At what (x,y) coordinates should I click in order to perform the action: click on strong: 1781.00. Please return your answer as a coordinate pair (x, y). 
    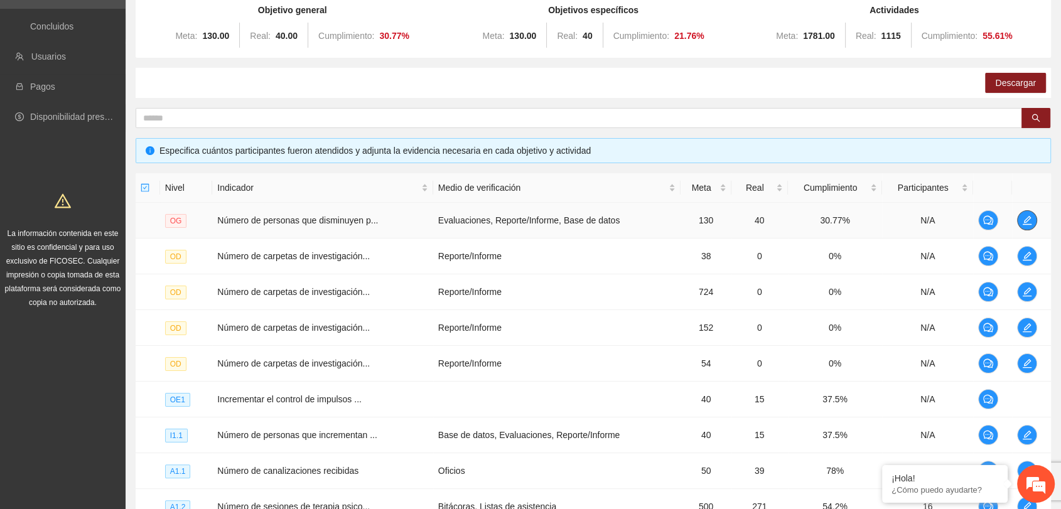
    Looking at the image, I should click on (819, 36).